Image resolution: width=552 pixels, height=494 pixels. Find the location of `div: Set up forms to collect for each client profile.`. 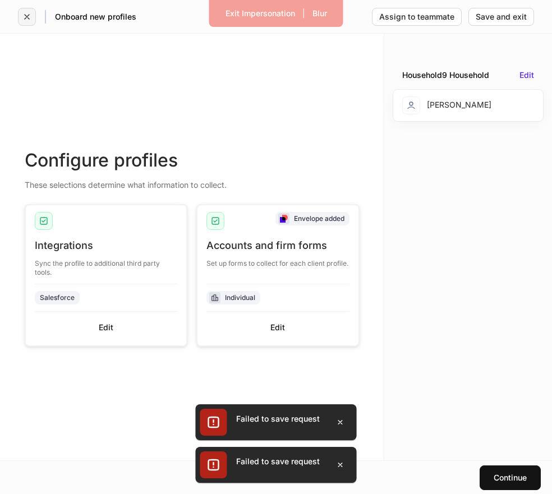

div: Set up forms to collect for each client profile. is located at coordinates (278, 260).